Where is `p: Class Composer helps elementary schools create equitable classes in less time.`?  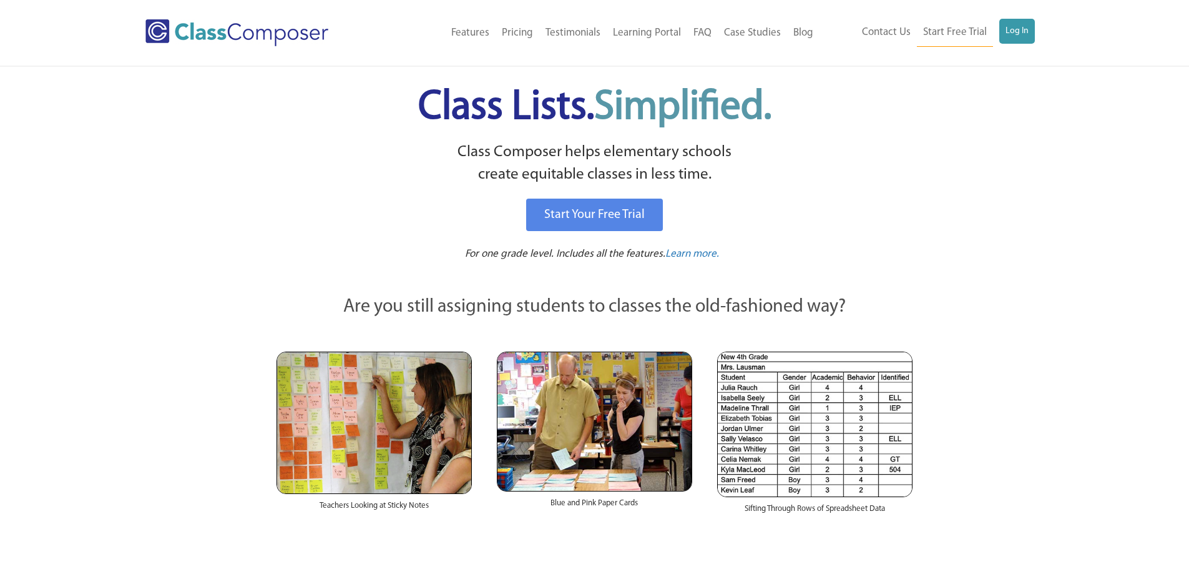
p: Class Composer helps elementary schools create equitable classes in less time. is located at coordinates (595, 164).